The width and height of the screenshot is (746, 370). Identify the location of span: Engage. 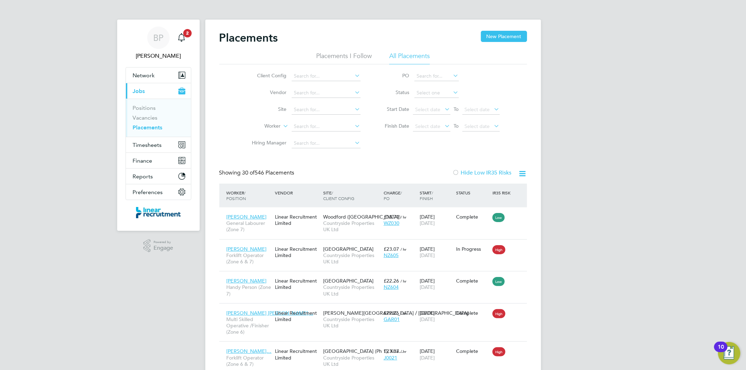
(163, 248).